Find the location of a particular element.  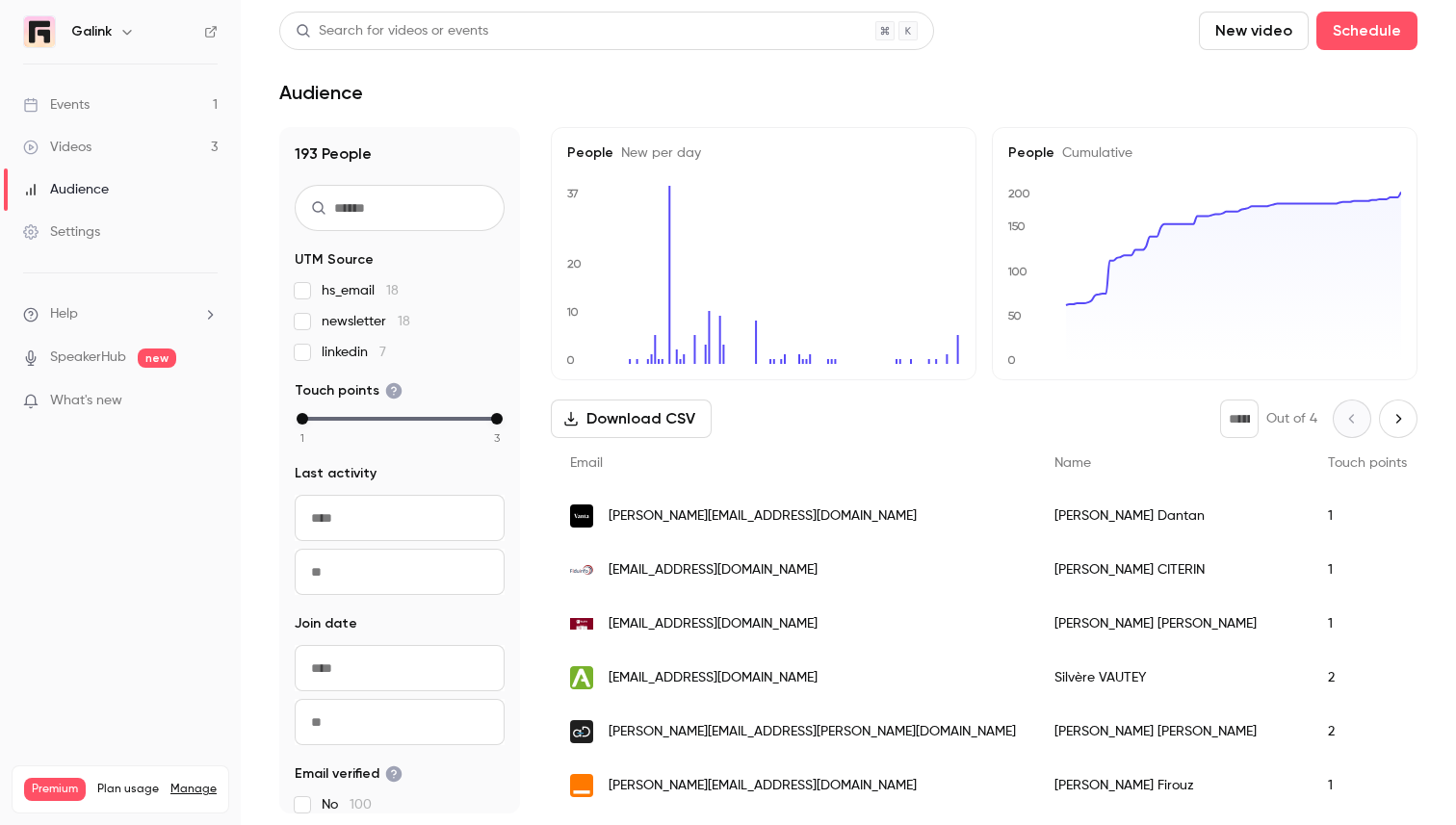

img: acadir.fr is located at coordinates (581, 678).